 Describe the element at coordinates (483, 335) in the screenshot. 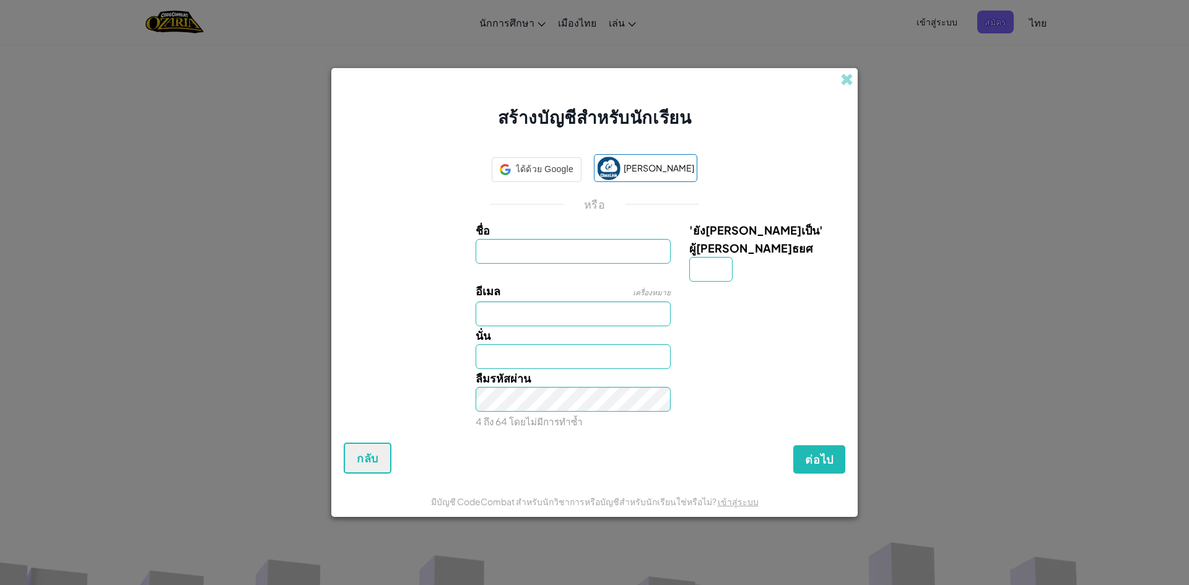

I see `font: นั่น` at that location.